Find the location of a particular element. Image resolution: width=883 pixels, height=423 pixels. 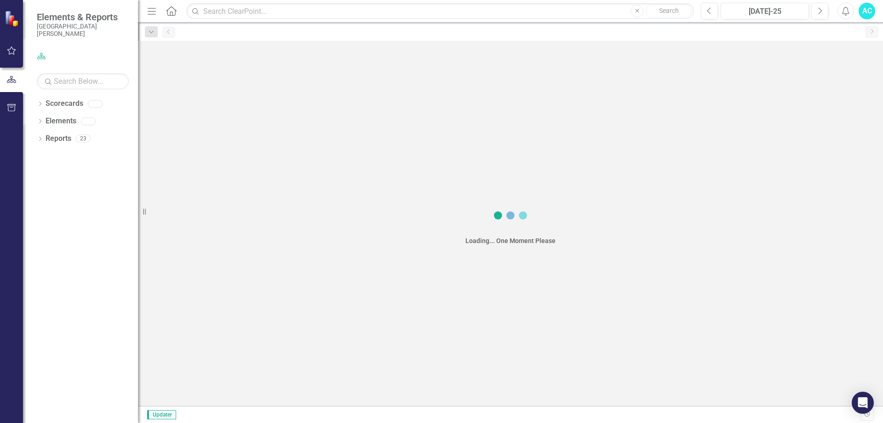

span: Updater is located at coordinates (161, 414).